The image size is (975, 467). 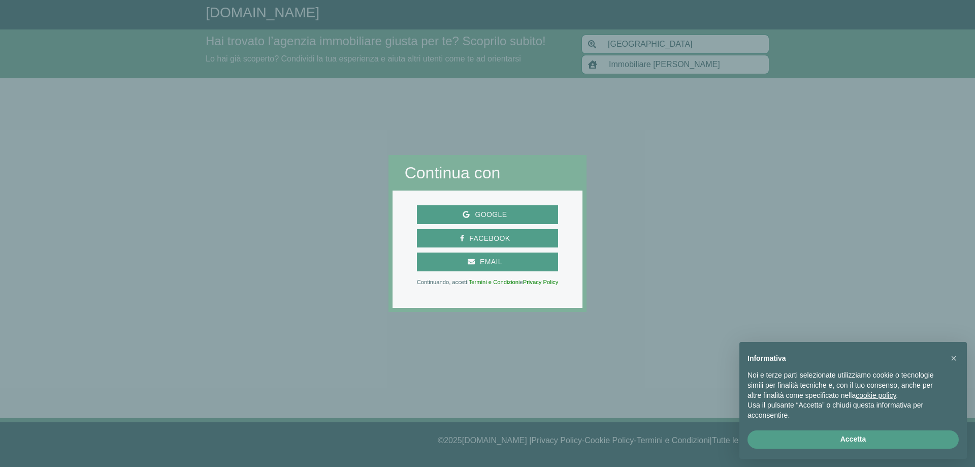 What do you see at coordinates (954, 358) in the screenshot?
I see `button: Chiudi questa informativa` at bounding box center [954, 358].